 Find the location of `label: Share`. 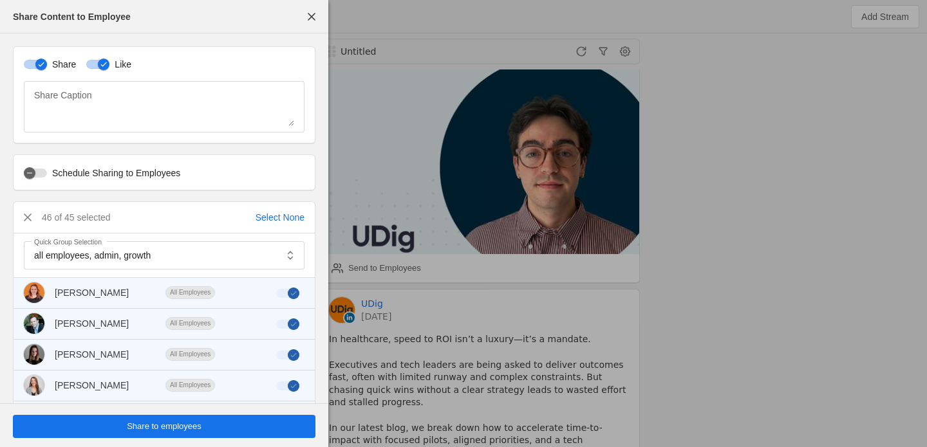

label: Share is located at coordinates (61, 64).